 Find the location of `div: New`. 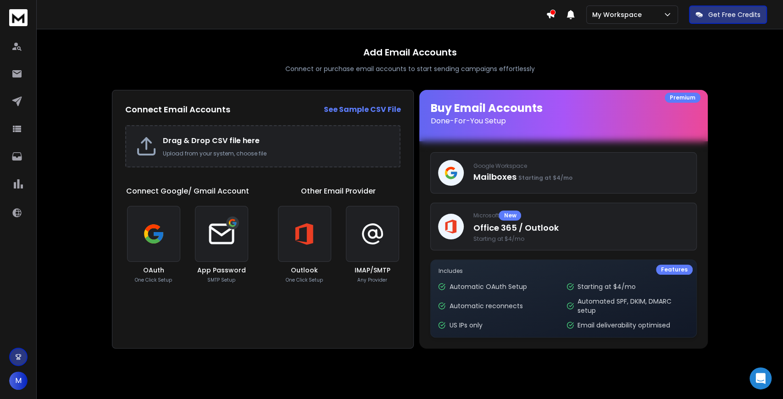

div: New is located at coordinates (510, 216).